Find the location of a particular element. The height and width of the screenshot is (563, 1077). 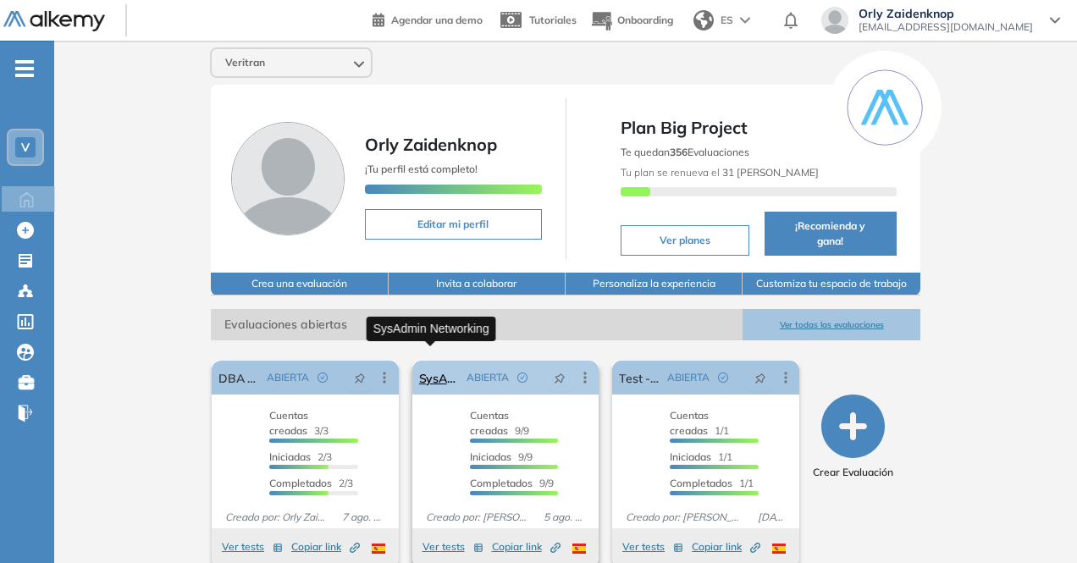

div: SysAdmin Networking is located at coordinates (431, 328).